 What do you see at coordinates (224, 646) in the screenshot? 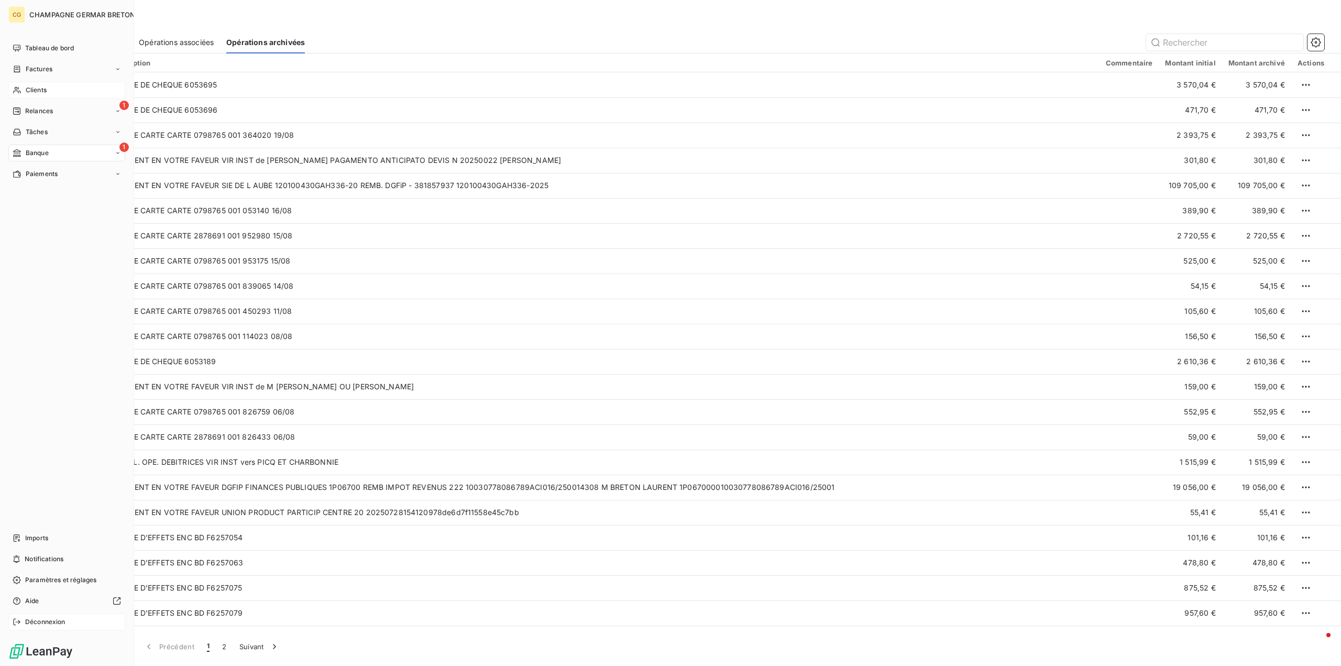
I see `button: 2` at bounding box center [224, 646].